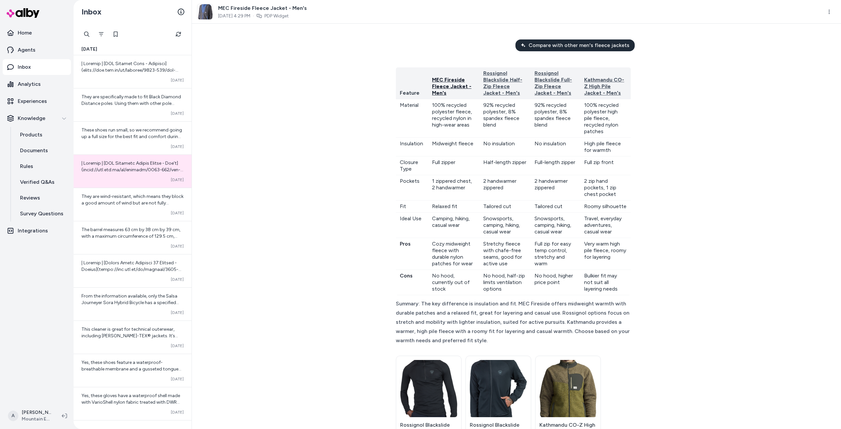  I want to click on h2: Inbox, so click(91, 12).